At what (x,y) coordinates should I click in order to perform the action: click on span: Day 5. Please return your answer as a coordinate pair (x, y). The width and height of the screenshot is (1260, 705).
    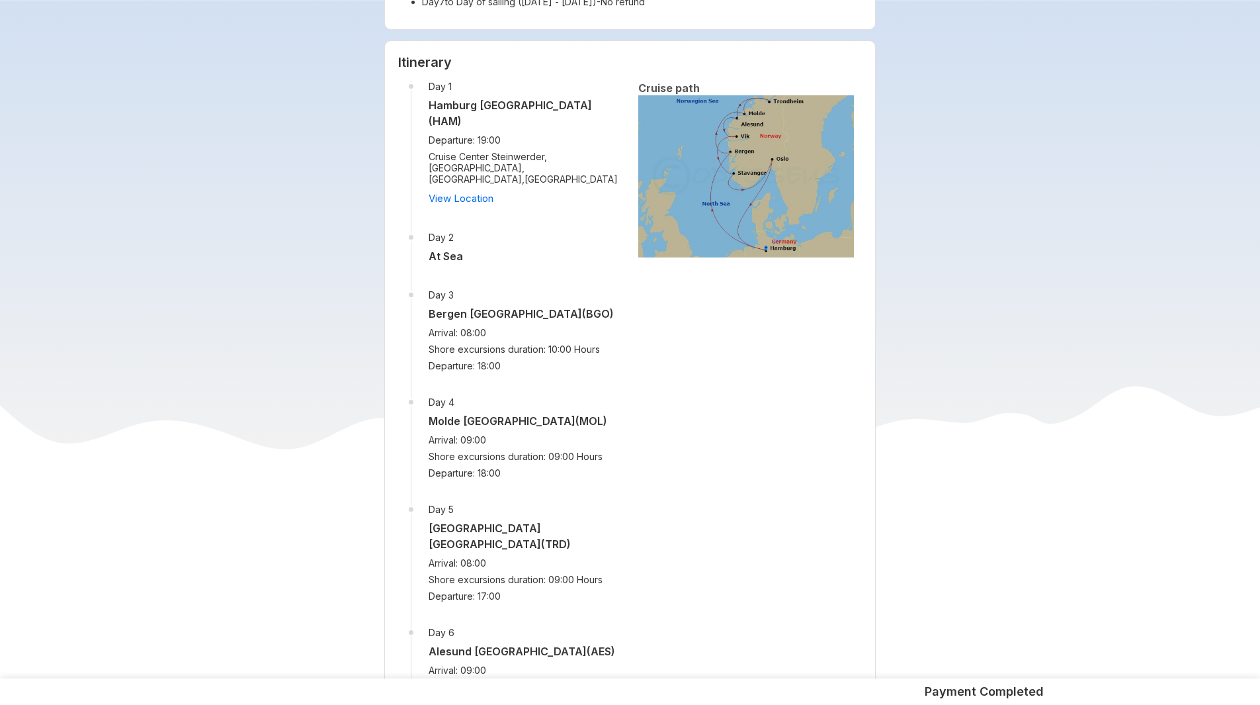
    Looking at the image, I should click on (525, 509).